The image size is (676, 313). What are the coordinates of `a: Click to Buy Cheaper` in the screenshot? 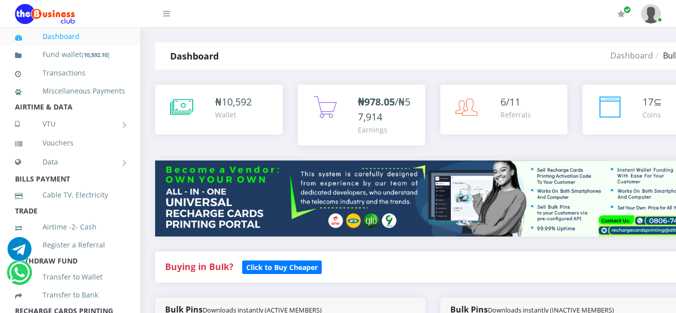 It's located at (282, 267).